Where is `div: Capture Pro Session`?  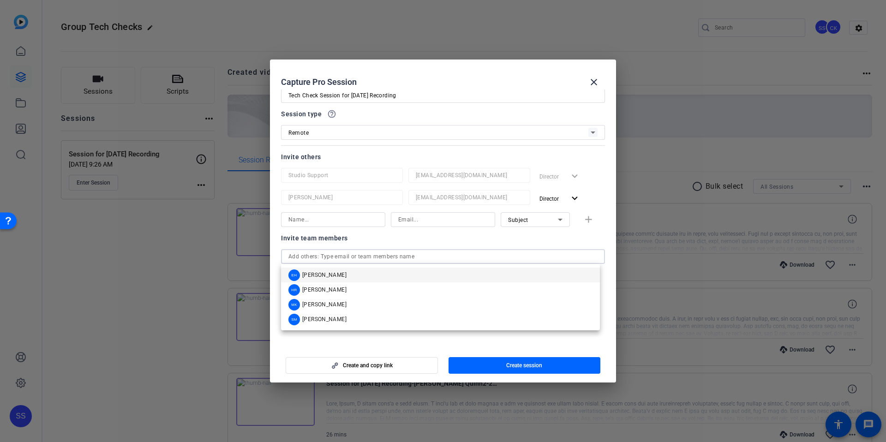 div: Capture Pro Session is located at coordinates (443, 82).